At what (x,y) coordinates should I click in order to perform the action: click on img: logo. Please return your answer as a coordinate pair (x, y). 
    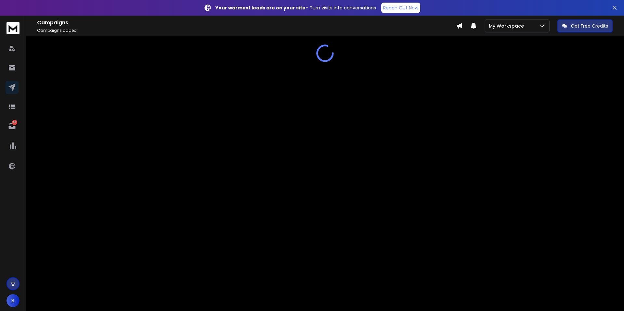
    Looking at the image, I should click on (13, 28).